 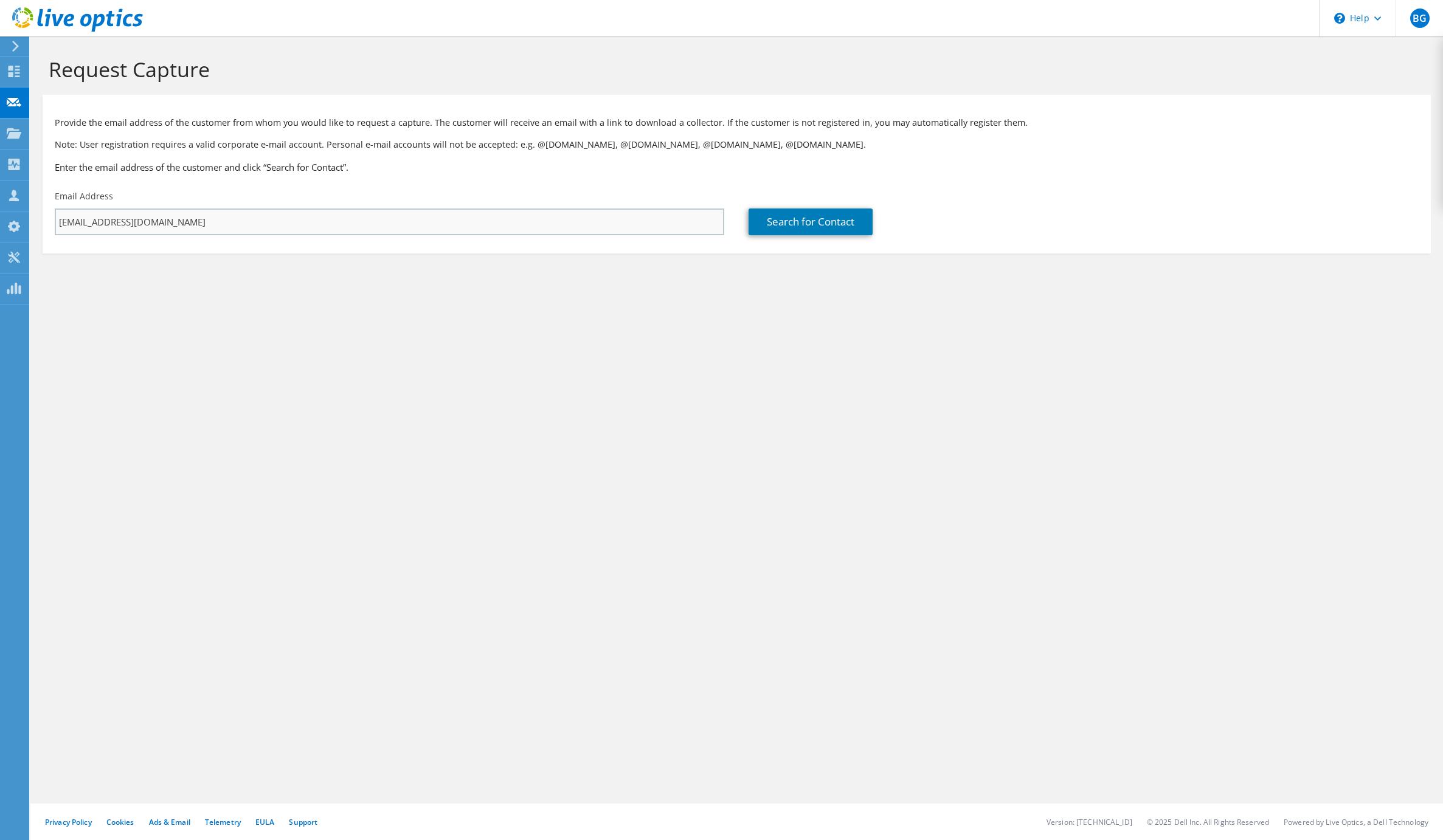 What do you see at coordinates (1340, 18) in the screenshot?
I see `svg: \n` at bounding box center [1340, 18].